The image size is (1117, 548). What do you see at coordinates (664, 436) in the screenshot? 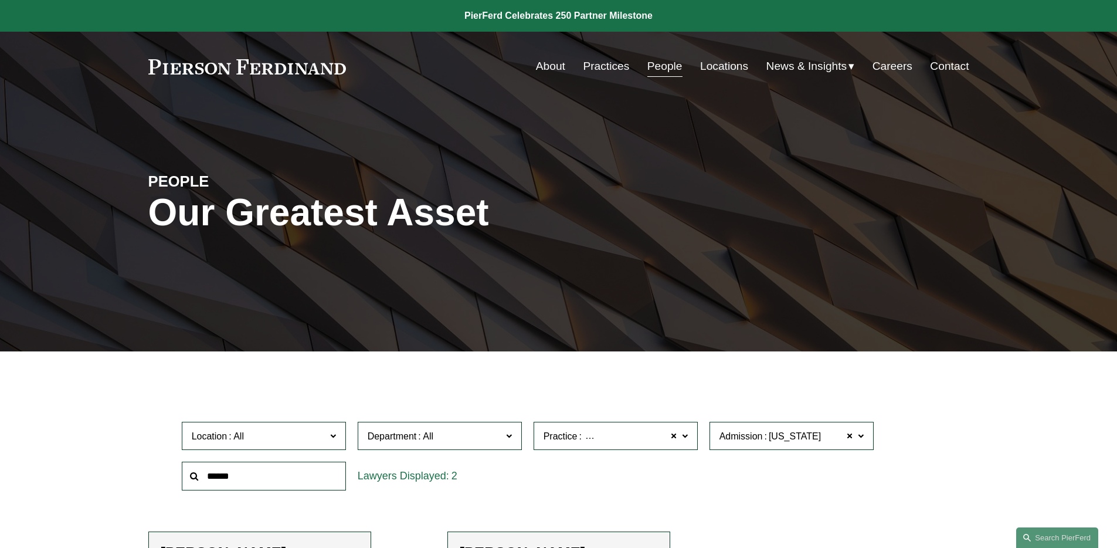
I see `span: Professional and Management Liability` at bounding box center [664, 436].